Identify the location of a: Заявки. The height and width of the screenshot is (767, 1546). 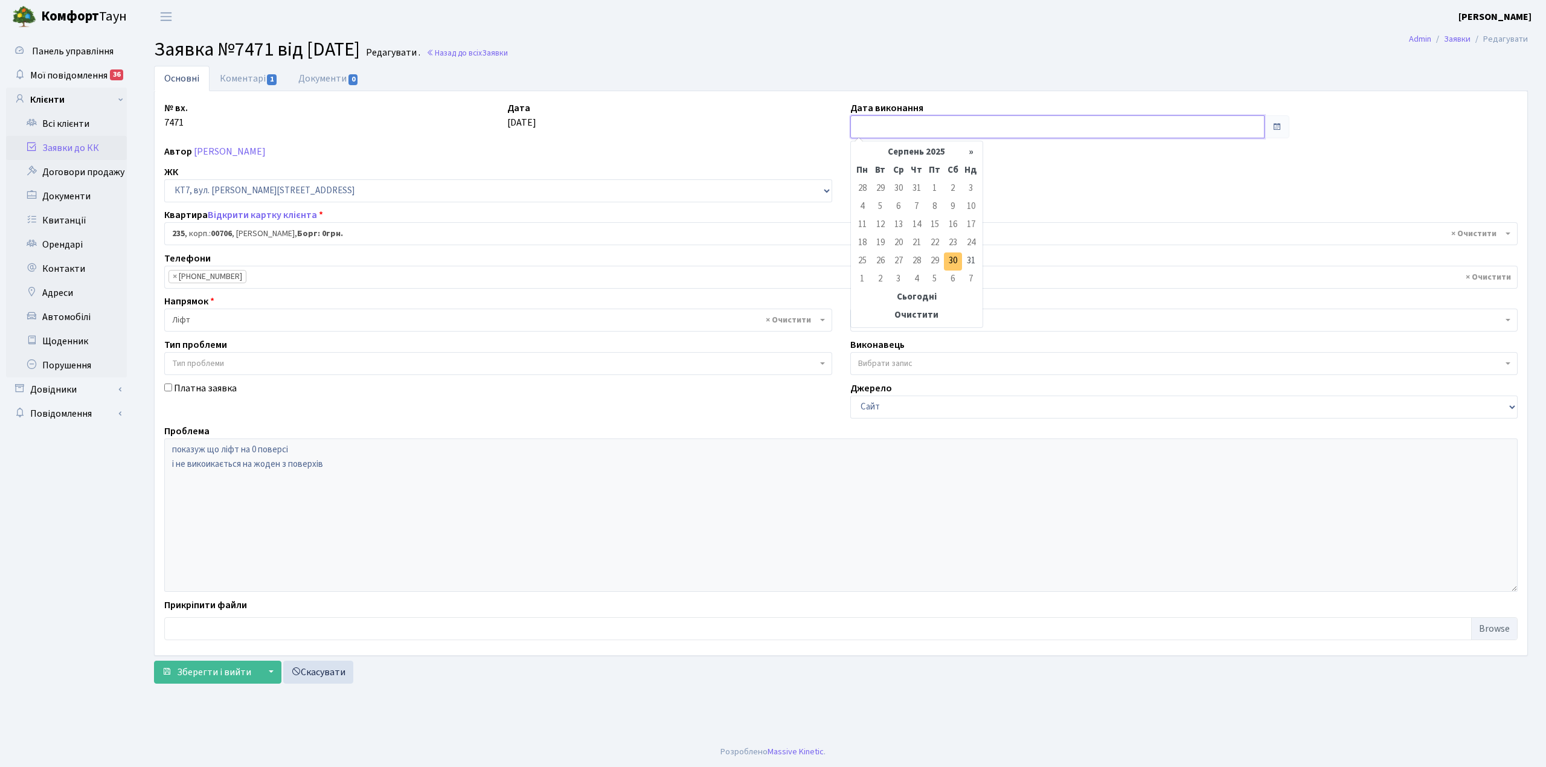
(1457, 39).